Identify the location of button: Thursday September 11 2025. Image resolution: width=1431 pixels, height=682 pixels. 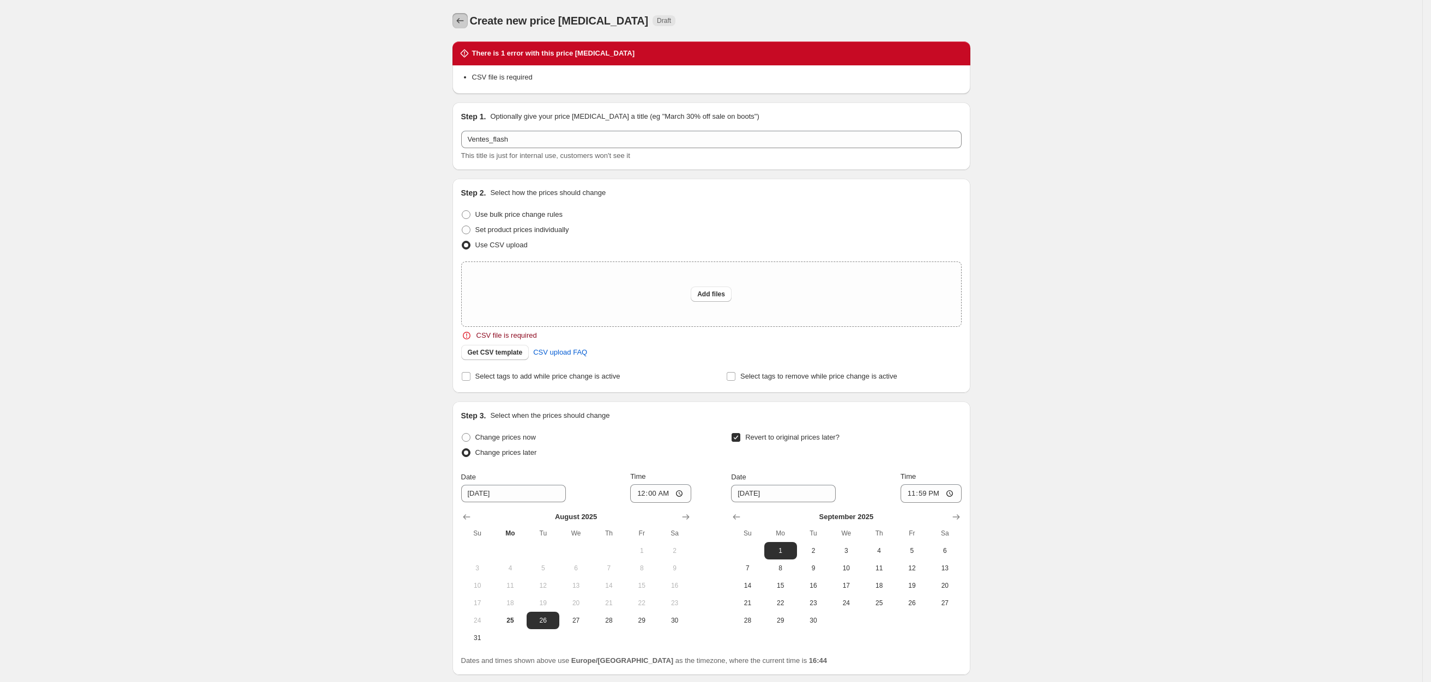
(879, 568).